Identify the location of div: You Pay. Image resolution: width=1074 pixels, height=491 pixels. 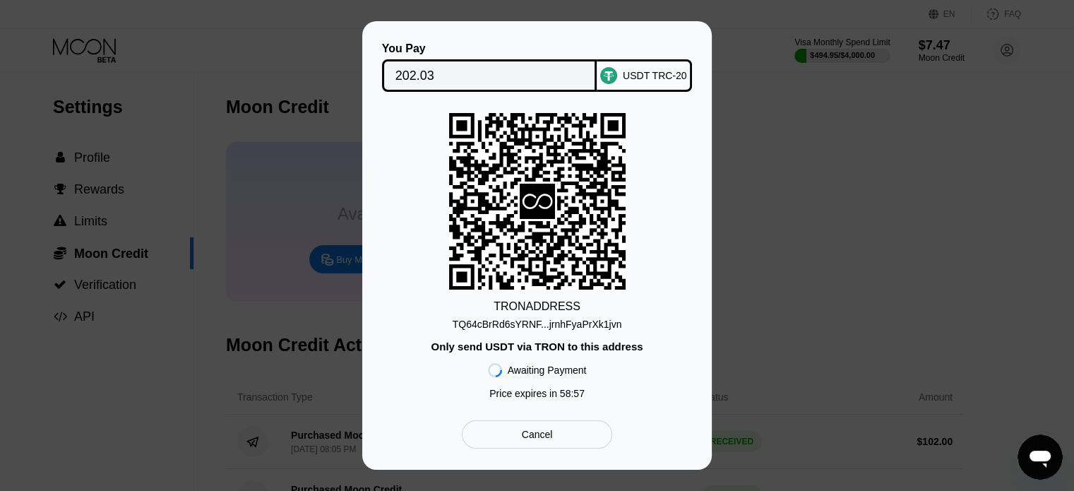
(490, 49).